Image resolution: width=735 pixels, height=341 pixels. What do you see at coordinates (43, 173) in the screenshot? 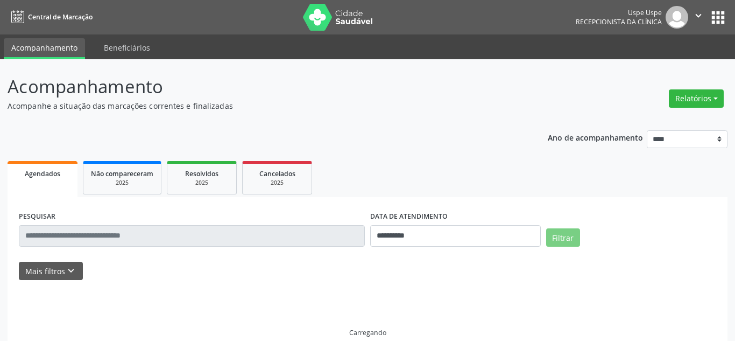
I see `span: Agendados` at bounding box center [43, 173].